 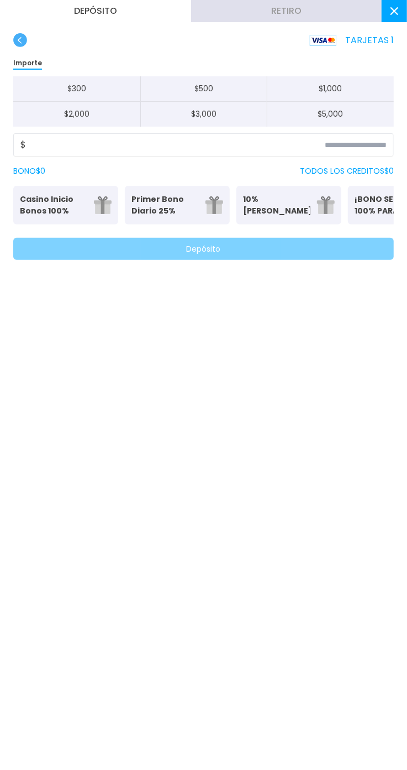 What do you see at coordinates (165, 205) in the screenshot?
I see `p: Primer Bono Diario 25%` at bounding box center [165, 205].